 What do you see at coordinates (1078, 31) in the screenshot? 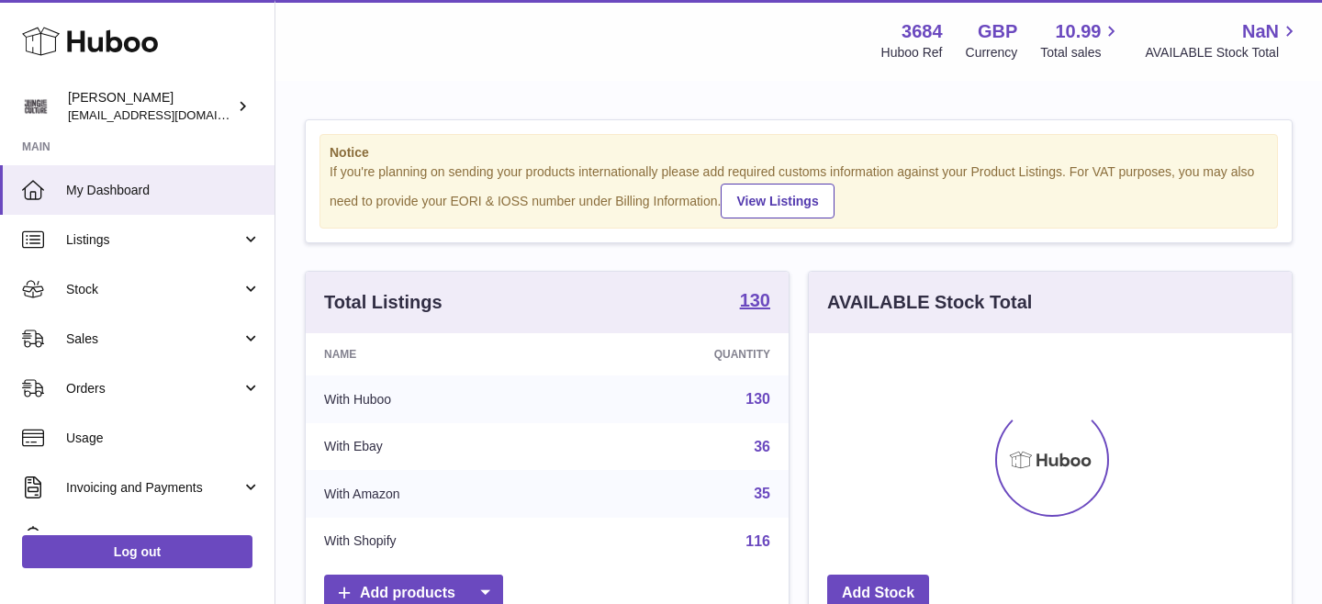
I see `span: 10.99` at bounding box center [1078, 31].